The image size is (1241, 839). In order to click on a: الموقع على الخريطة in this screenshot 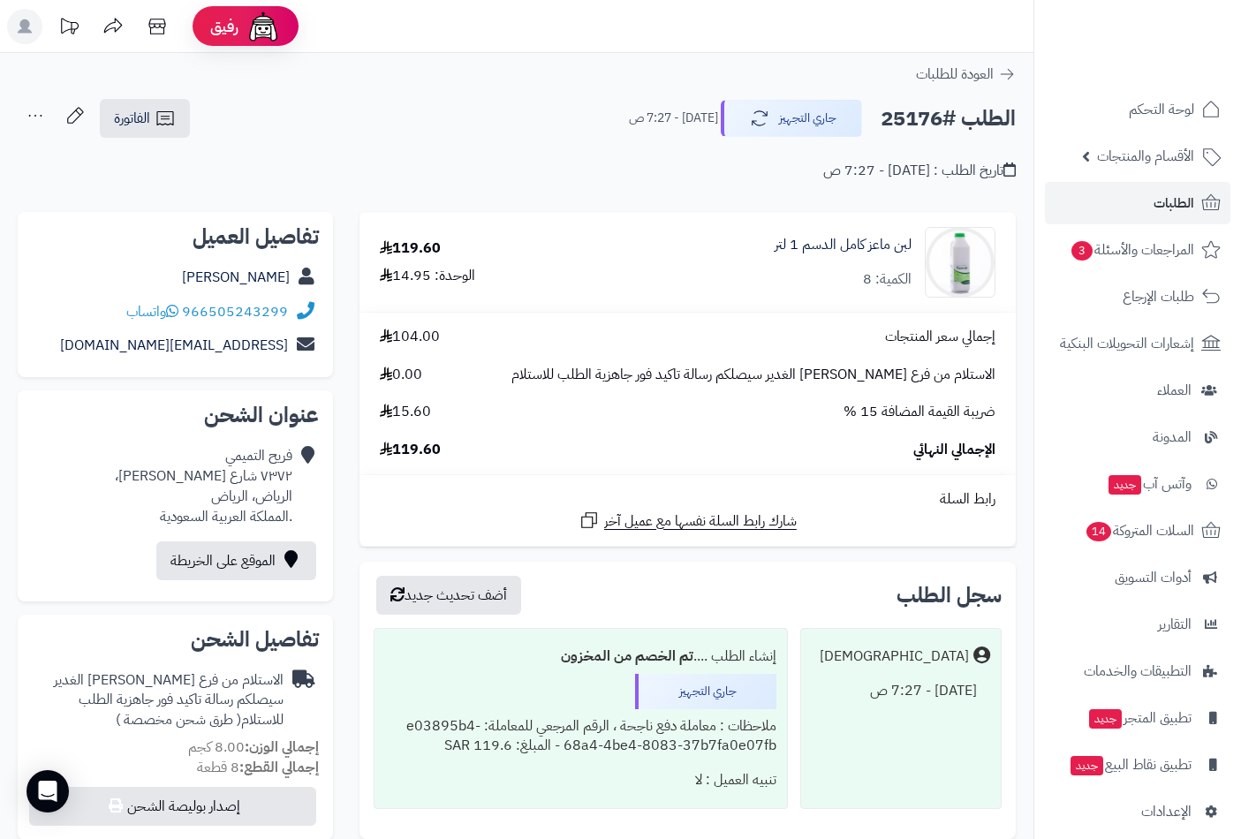, I will do `click(236, 561)`.